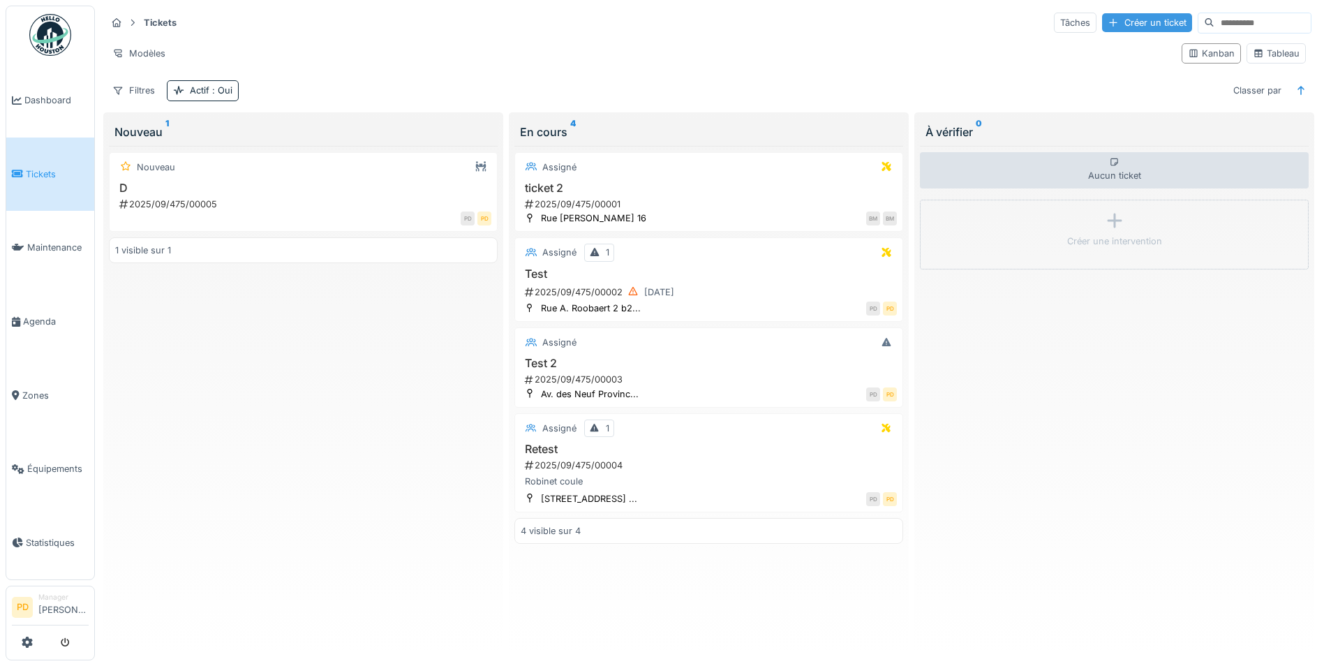 The height and width of the screenshot is (666, 1324). I want to click on div: Actif, so click(211, 90).